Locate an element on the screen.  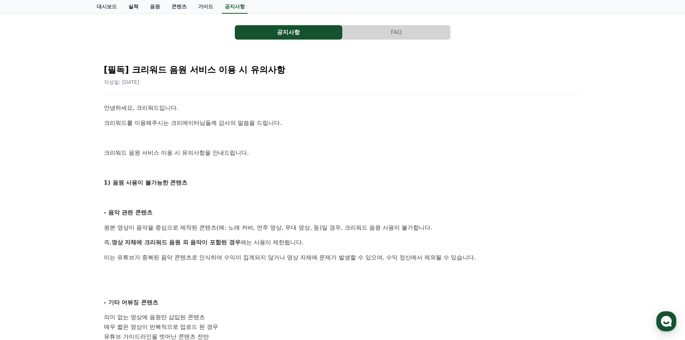
strong: - 음악 관련 콘텐츠 is located at coordinates (128, 212).